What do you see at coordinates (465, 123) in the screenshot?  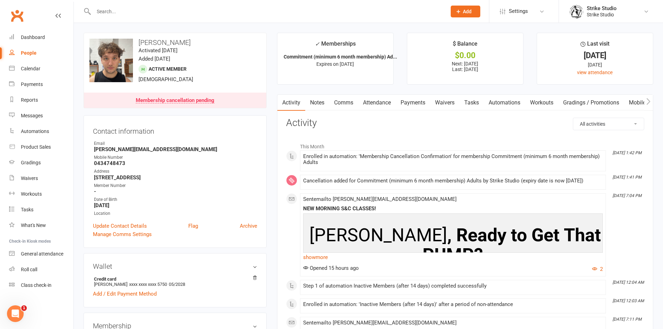 I see `h3: Activity` at bounding box center [465, 123].